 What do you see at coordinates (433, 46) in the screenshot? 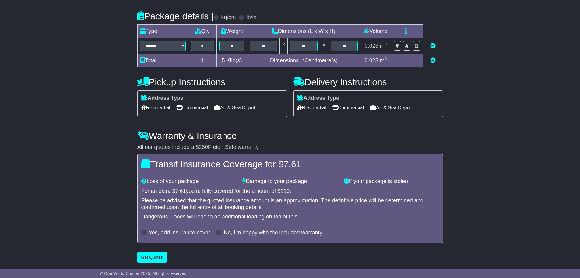
I see `a: Remove this item` at bounding box center [433, 46].